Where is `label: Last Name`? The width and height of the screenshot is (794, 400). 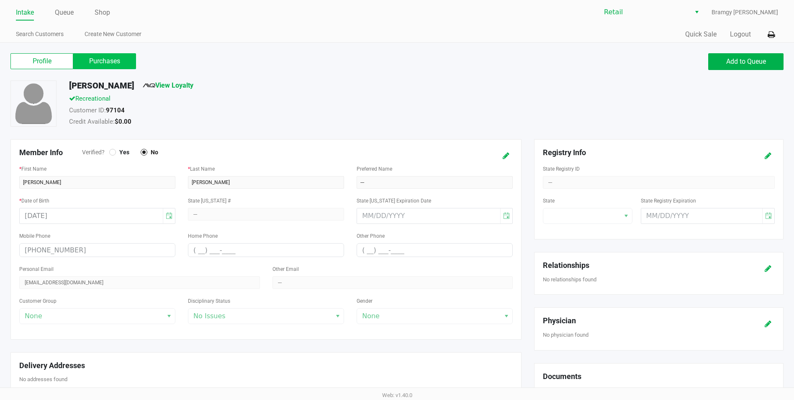 label: Last Name is located at coordinates (201, 169).